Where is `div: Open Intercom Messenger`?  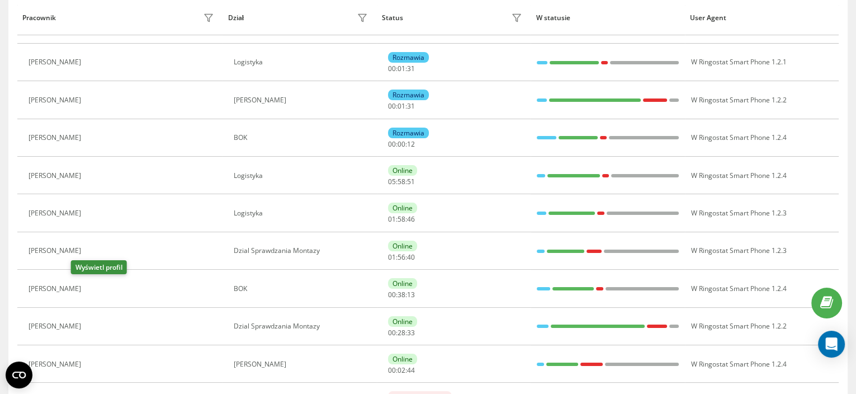
div: Open Intercom Messenger is located at coordinates (832, 344).